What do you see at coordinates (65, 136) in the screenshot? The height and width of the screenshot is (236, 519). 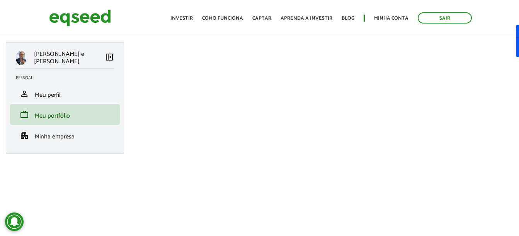 I see `a: apartmentMinha empresa` at bounding box center [65, 136].